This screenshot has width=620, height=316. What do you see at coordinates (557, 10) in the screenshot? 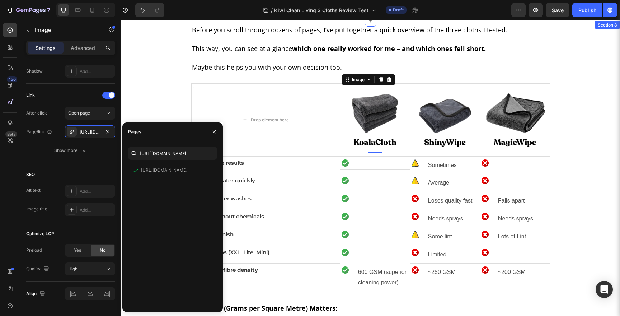
I see `button: Save` at bounding box center [557, 10].